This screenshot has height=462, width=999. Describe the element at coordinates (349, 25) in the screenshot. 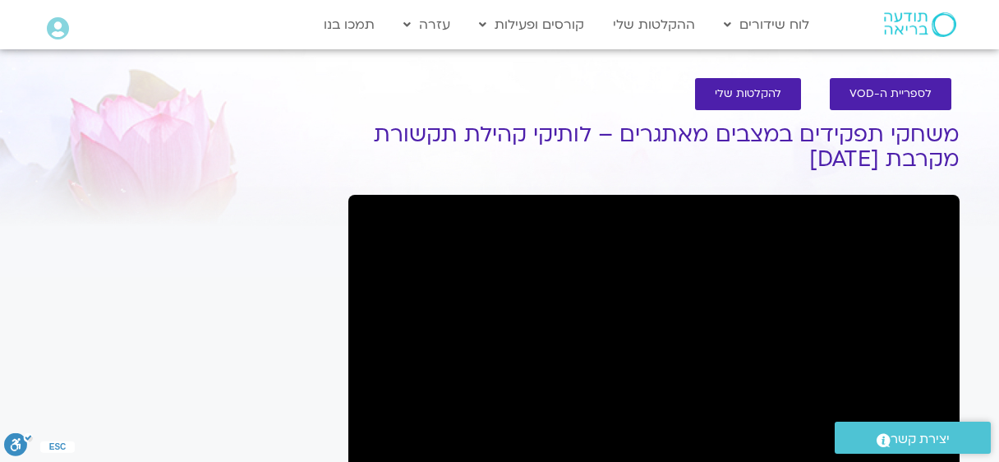

I see `a: תמכו בנו` at that location.